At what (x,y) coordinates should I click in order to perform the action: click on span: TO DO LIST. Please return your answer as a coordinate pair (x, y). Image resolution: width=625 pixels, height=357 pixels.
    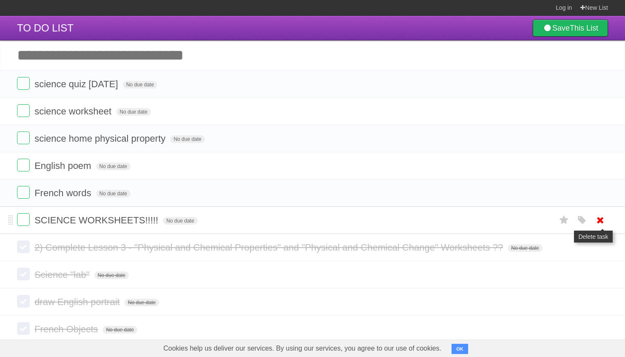
    Looking at the image, I should click on (45, 28).